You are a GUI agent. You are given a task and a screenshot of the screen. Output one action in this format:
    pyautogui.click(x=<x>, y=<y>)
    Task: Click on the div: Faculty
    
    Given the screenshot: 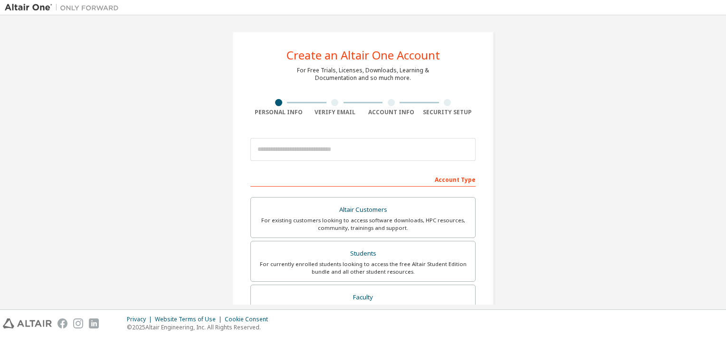 What is the action you would take?
    pyautogui.click(x=363, y=297)
    